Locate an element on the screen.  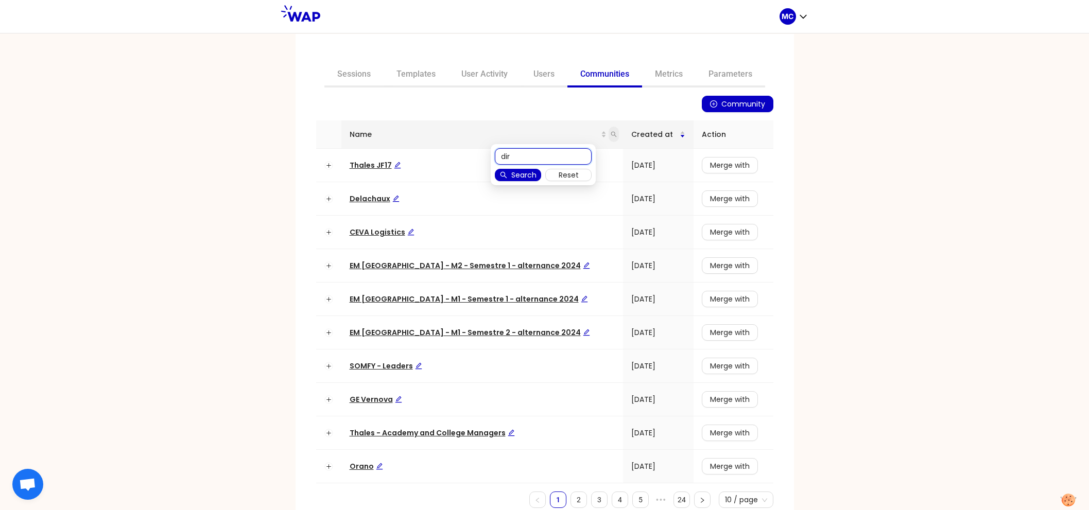
button: MC is located at coordinates (794, 16).